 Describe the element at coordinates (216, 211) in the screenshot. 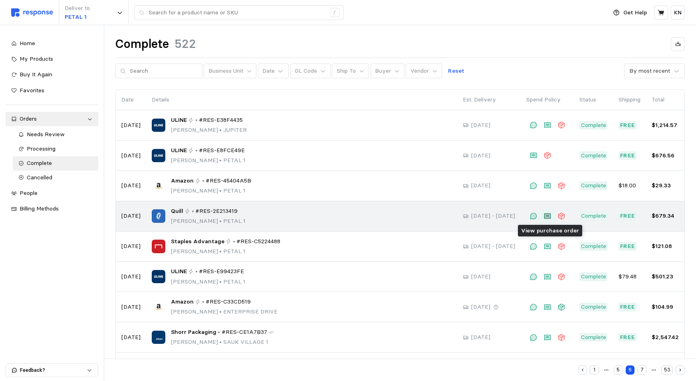

I see `span: #RES-2E213419` at that location.